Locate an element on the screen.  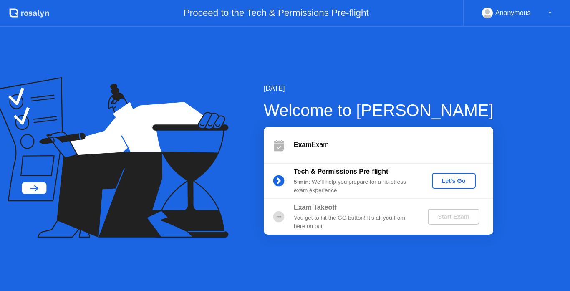
div: You get to hit the GO button! It’s all you from here on out is located at coordinates (354, 222).